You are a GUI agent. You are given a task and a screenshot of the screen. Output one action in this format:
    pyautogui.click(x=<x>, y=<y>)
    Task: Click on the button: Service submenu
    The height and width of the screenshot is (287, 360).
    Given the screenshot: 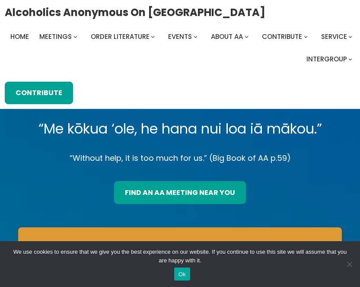 What is the action you would take?
    pyautogui.click(x=350, y=36)
    